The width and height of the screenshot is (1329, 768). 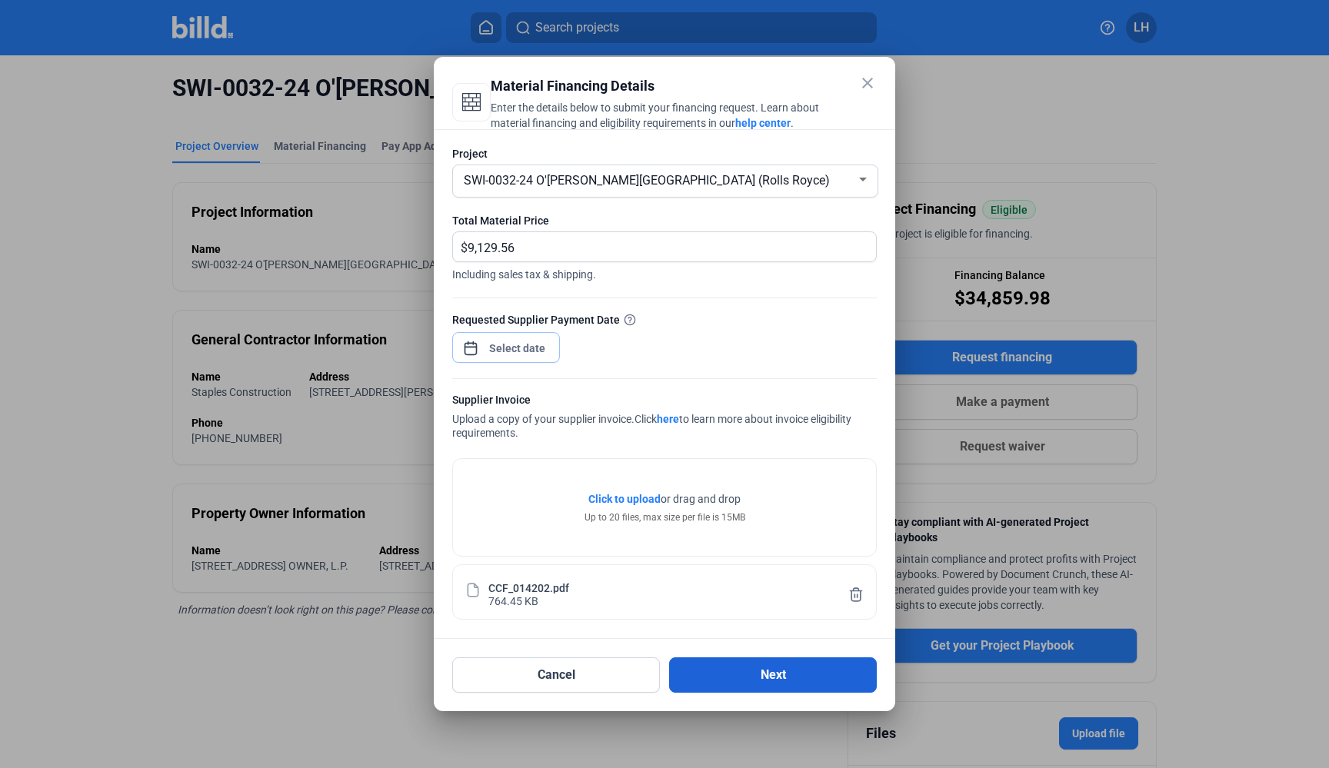 What do you see at coordinates (471, 341) in the screenshot?
I see `button: Open calendar` at bounding box center [471, 341].